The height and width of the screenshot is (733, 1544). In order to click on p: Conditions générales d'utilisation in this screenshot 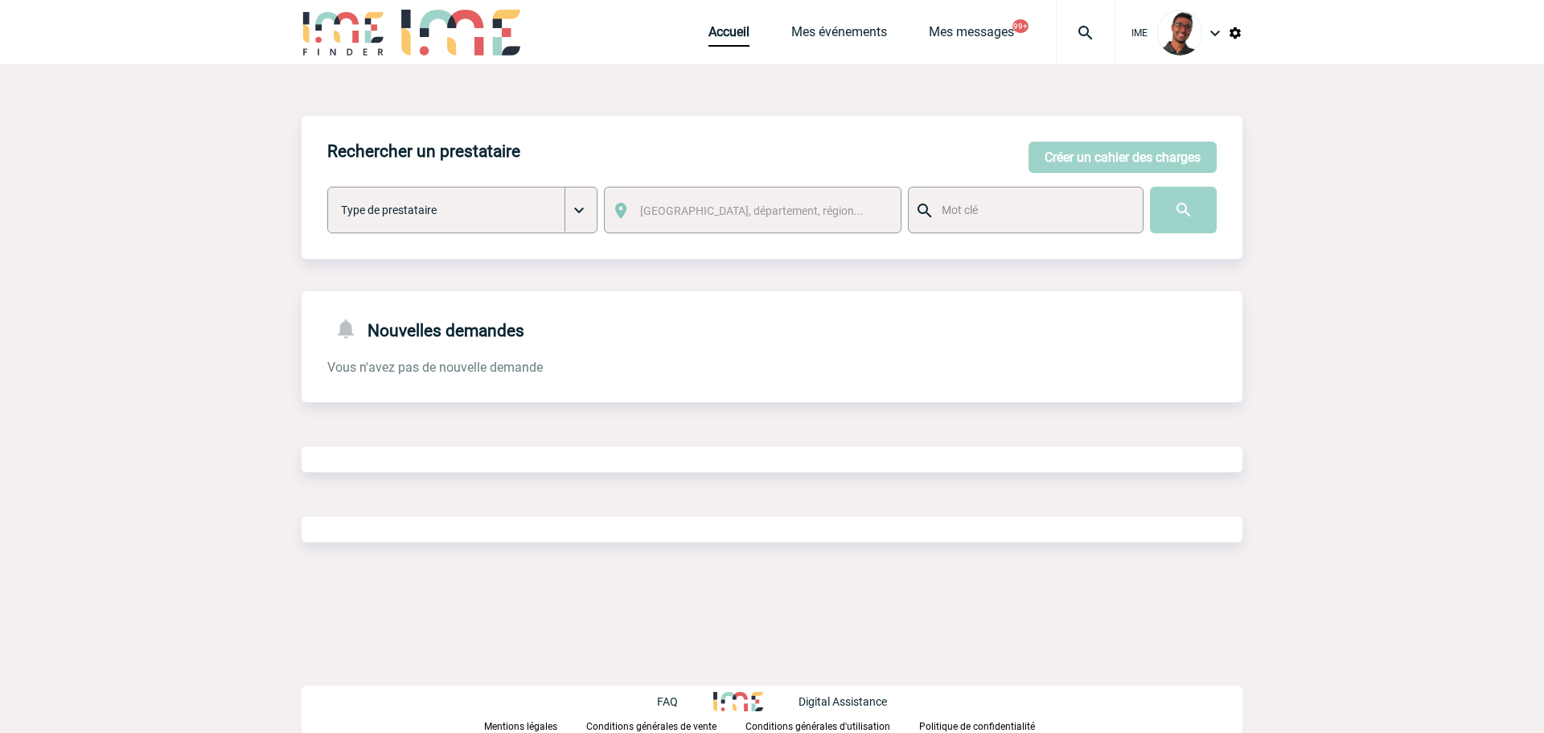, I will do `click(818, 726)`.